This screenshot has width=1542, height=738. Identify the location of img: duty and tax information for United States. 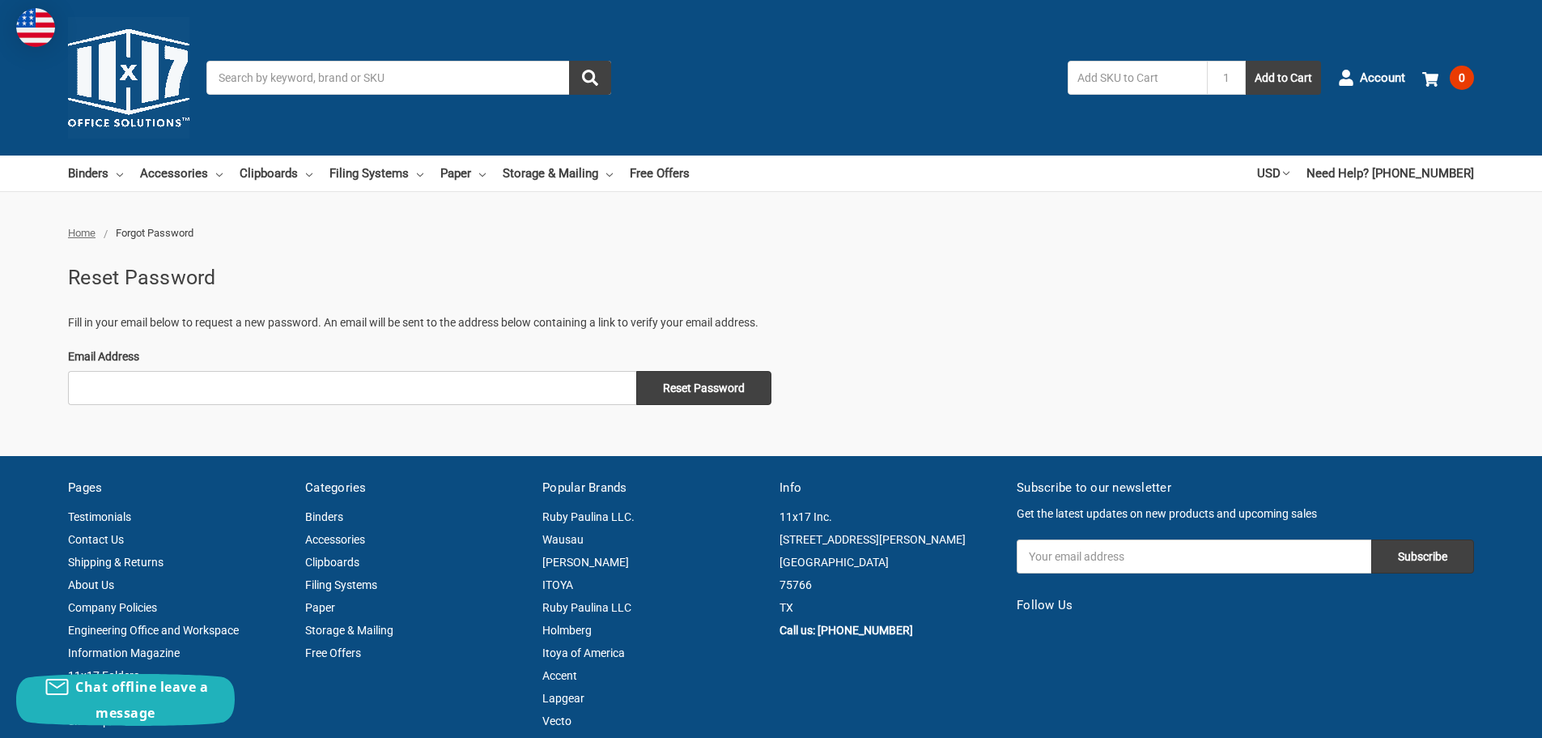
(36, 28).